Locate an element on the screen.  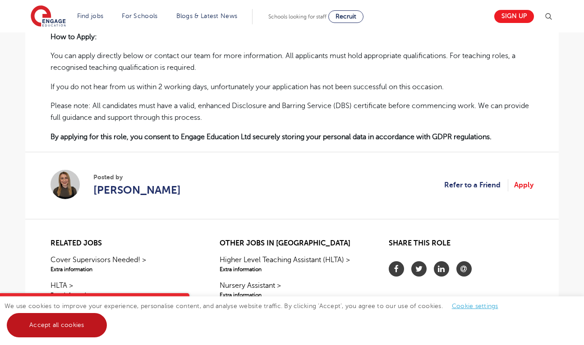
a: Recruit is located at coordinates (346, 17).